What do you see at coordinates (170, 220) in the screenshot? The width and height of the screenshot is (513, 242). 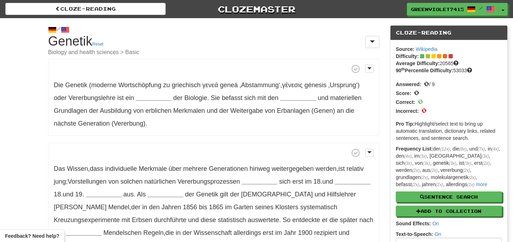 I see `span: durchführte` at bounding box center [170, 220].